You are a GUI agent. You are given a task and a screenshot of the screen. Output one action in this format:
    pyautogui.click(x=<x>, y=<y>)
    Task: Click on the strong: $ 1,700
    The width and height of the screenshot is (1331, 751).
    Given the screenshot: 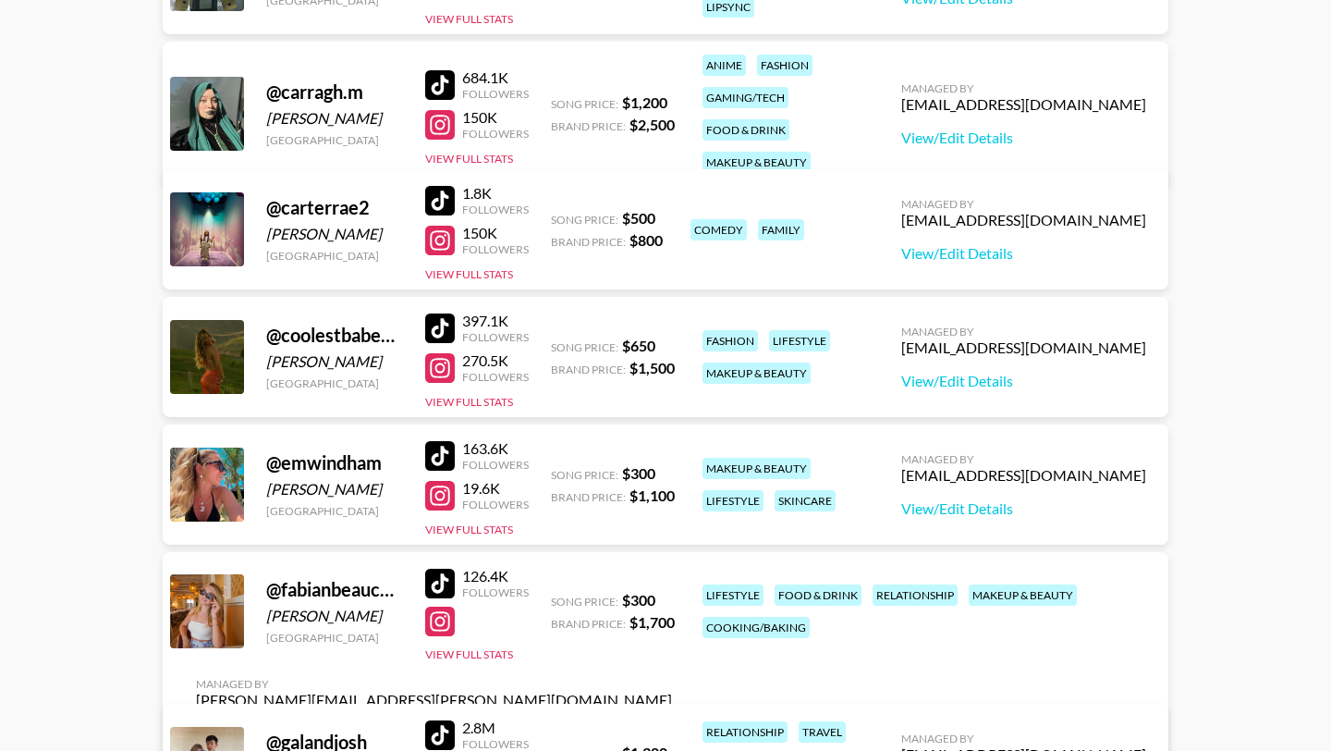 What is the action you would take?
    pyautogui.click(x=652, y=621)
    